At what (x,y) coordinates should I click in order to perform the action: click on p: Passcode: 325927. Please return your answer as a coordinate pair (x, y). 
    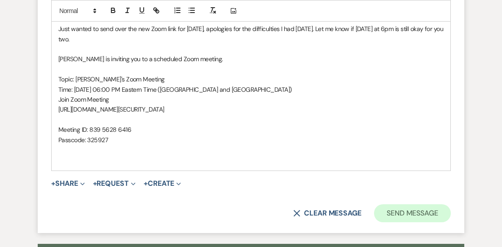
    Looking at the image, I should click on (251, 140).